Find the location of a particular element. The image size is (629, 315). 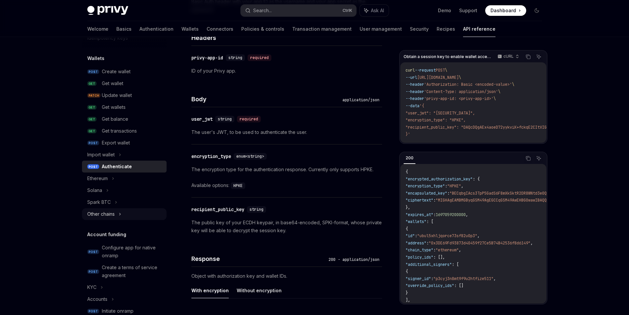

span: PATCH is located at coordinates (94, 95).